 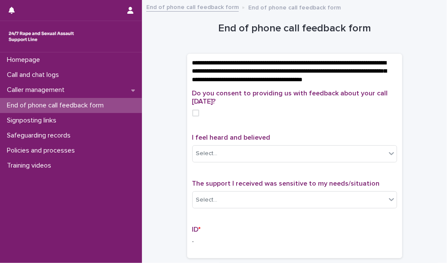 What do you see at coordinates (295, 28) in the screenshot?
I see `h1: End of phone call feedback form` at bounding box center [295, 28].